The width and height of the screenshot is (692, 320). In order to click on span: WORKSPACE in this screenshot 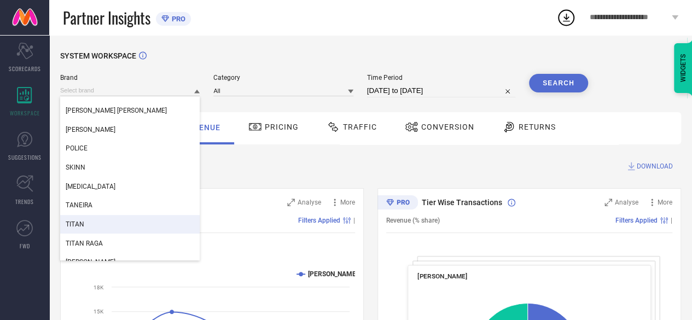, I will do `click(25, 113)`.